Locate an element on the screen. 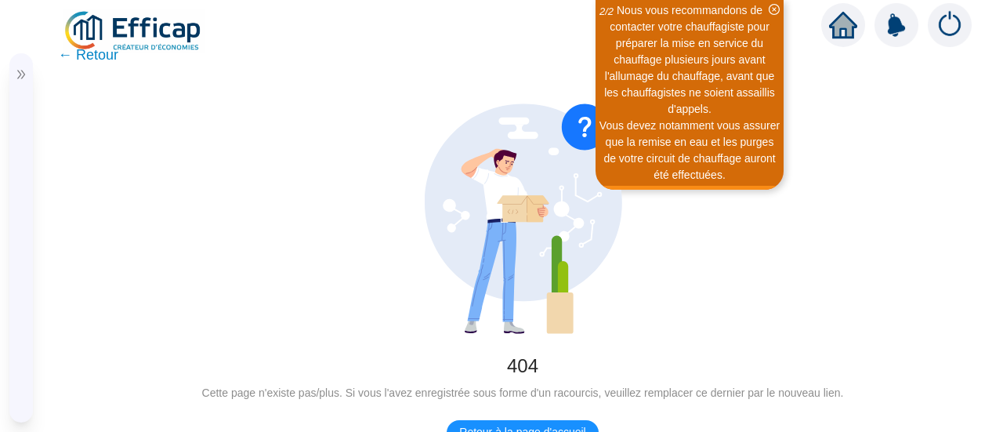 The height and width of the screenshot is (432, 1003). i: 2 / 2 is located at coordinates (606, 11).